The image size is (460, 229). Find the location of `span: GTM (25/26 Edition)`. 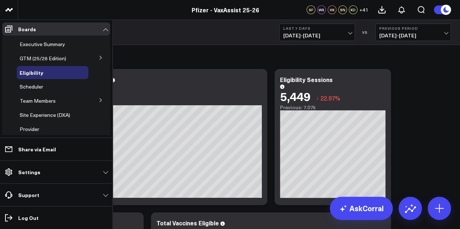

span: GTM (25/26 Edition) is located at coordinates (43, 58).